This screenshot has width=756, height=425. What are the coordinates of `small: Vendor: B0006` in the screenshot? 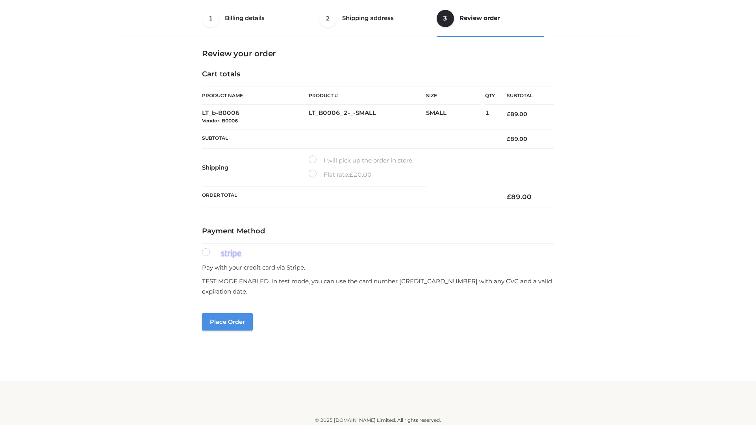 It's located at (220, 120).